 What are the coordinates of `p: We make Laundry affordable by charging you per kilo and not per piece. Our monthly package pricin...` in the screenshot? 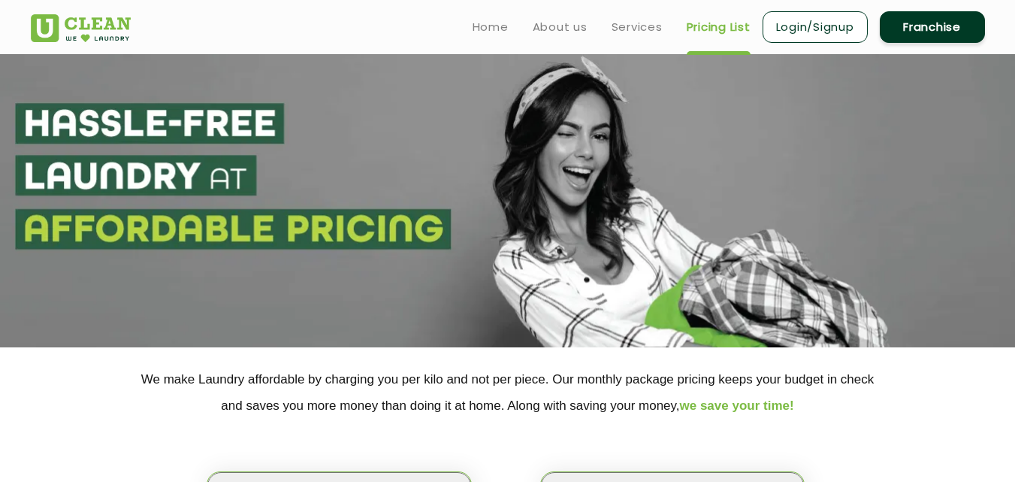 It's located at (508, 392).